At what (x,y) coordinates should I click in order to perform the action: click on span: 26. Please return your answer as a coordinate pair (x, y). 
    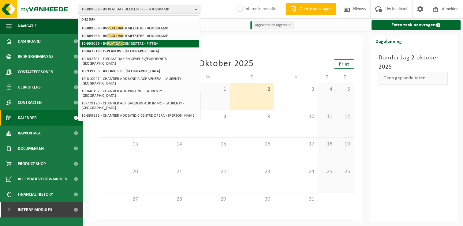
    Looking at the image, I should click on (345, 172).